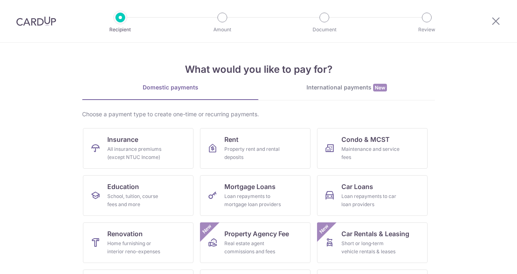 Image resolution: width=517 pixels, height=274 pixels. I want to click on div: School, tuition, course fees and more, so click(136, 200).